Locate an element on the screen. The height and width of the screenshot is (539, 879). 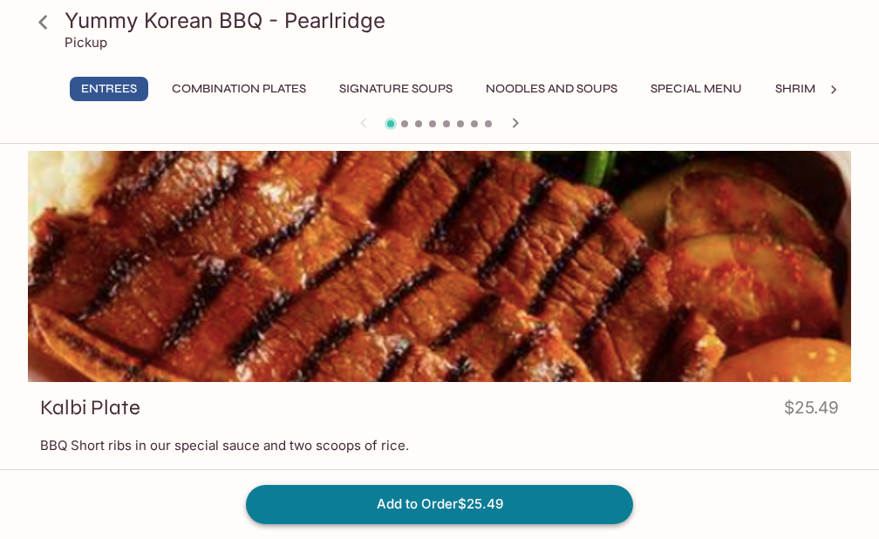
h3: Kalbi Plate is located at coordinates (90, 407).